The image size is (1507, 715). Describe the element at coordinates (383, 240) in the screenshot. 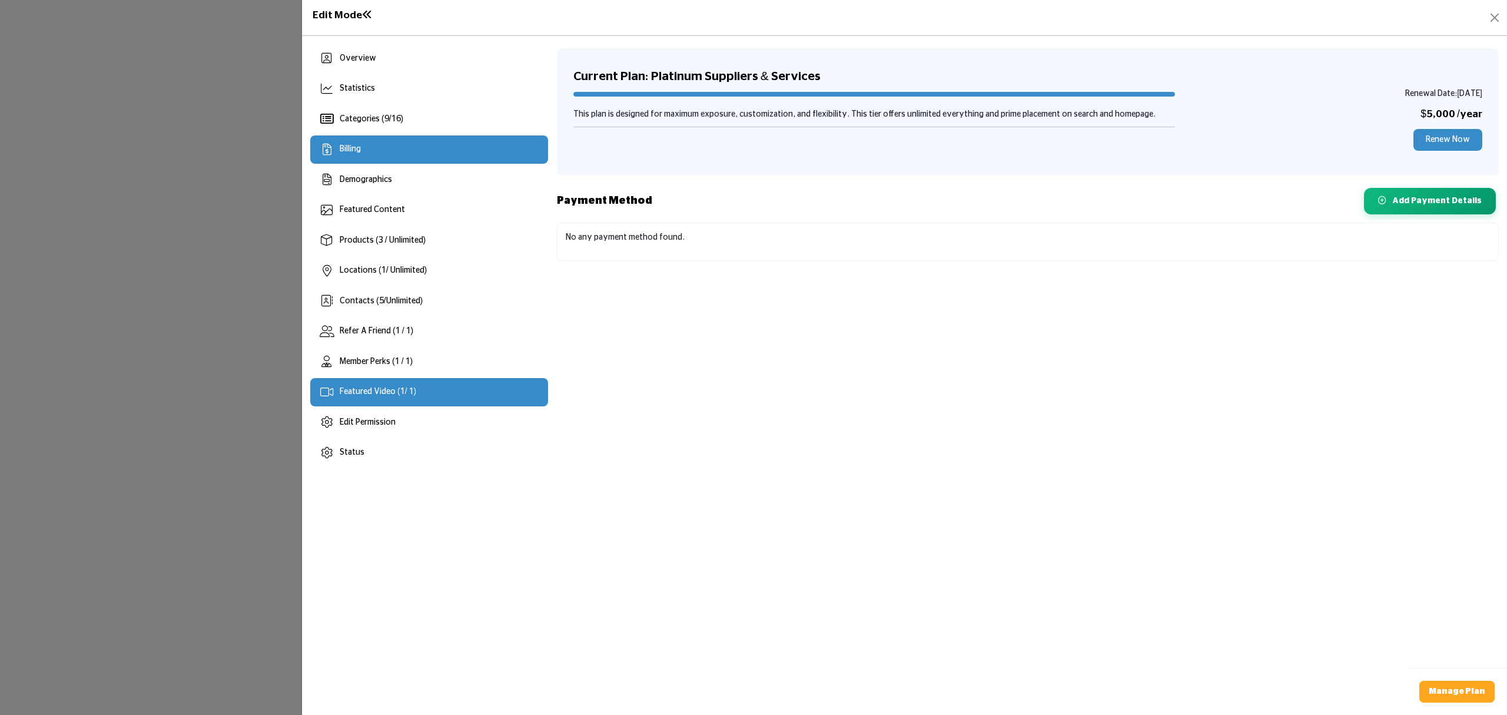

I see `span: Products (3 / Unlimited)` at that location.